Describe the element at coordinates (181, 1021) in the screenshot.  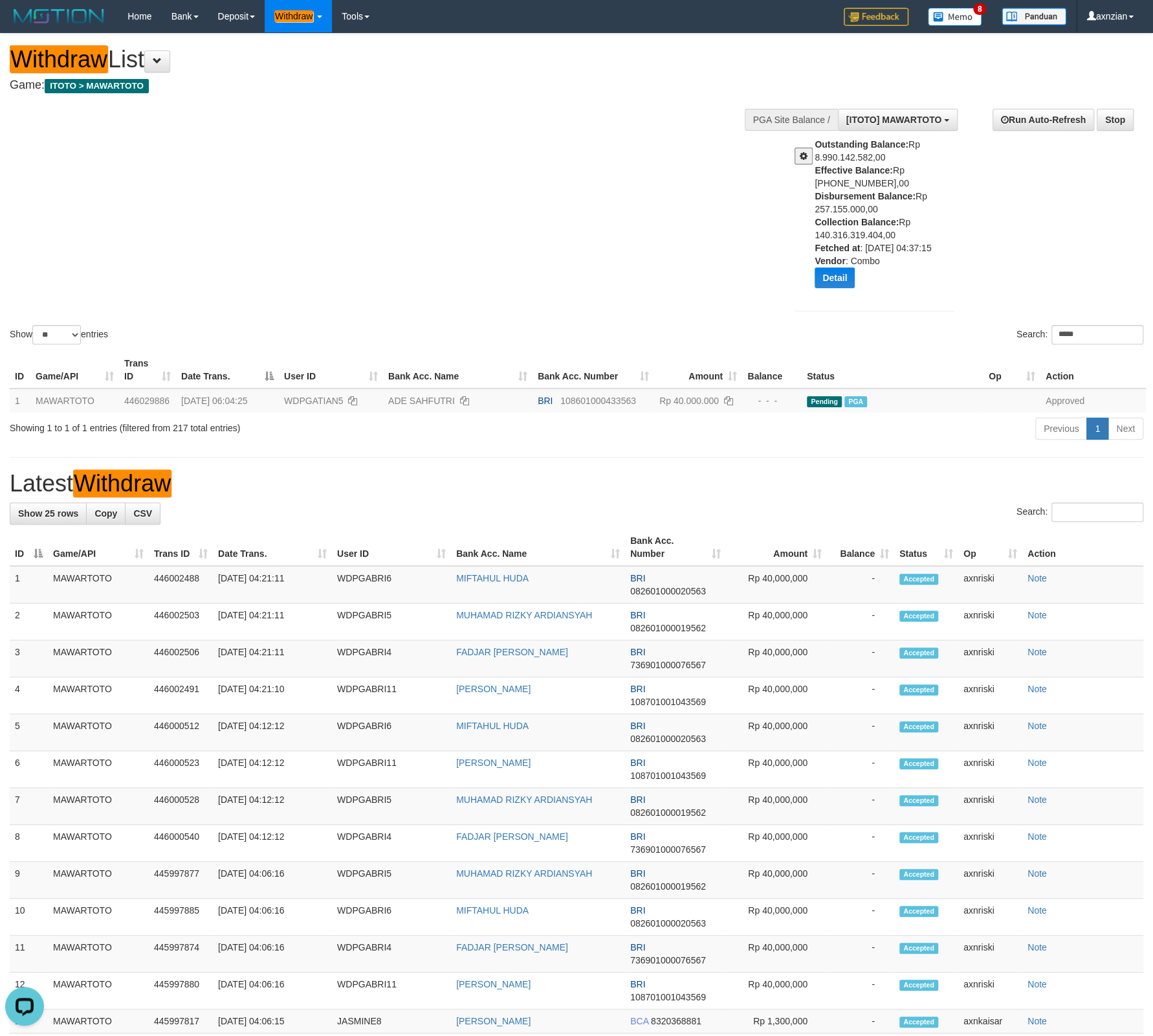
I see `td: 445997817` at that location.